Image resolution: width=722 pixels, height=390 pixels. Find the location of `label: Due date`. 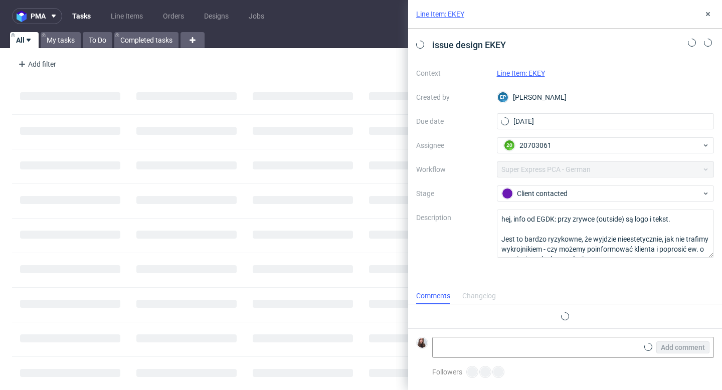

label: Due date is located at coordinates (452, 121).